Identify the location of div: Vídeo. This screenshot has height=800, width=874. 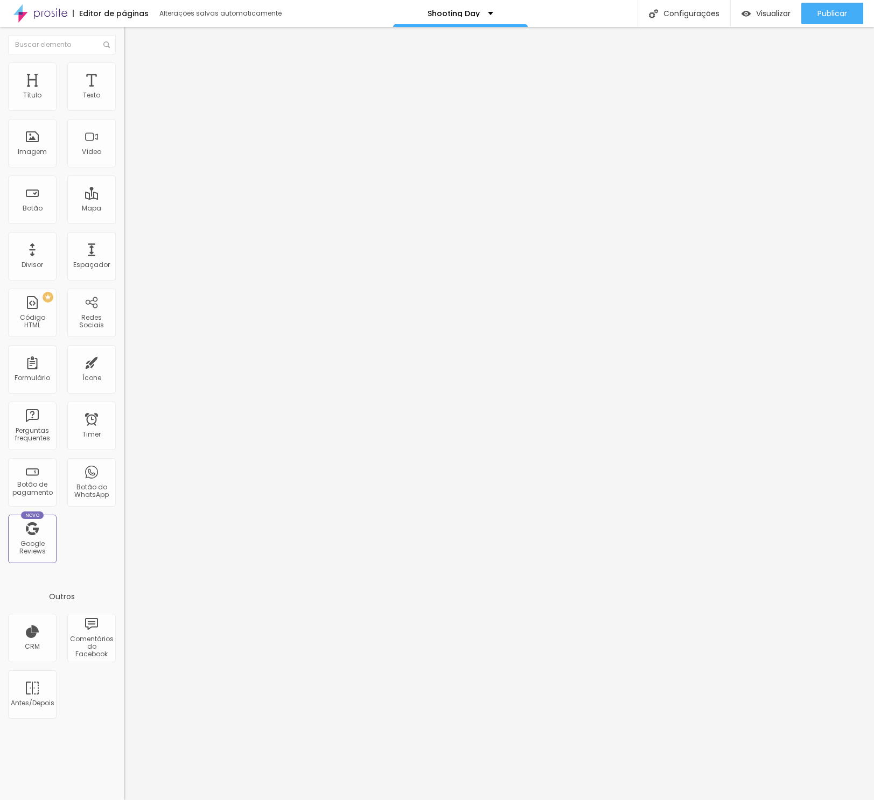
(92, 152).